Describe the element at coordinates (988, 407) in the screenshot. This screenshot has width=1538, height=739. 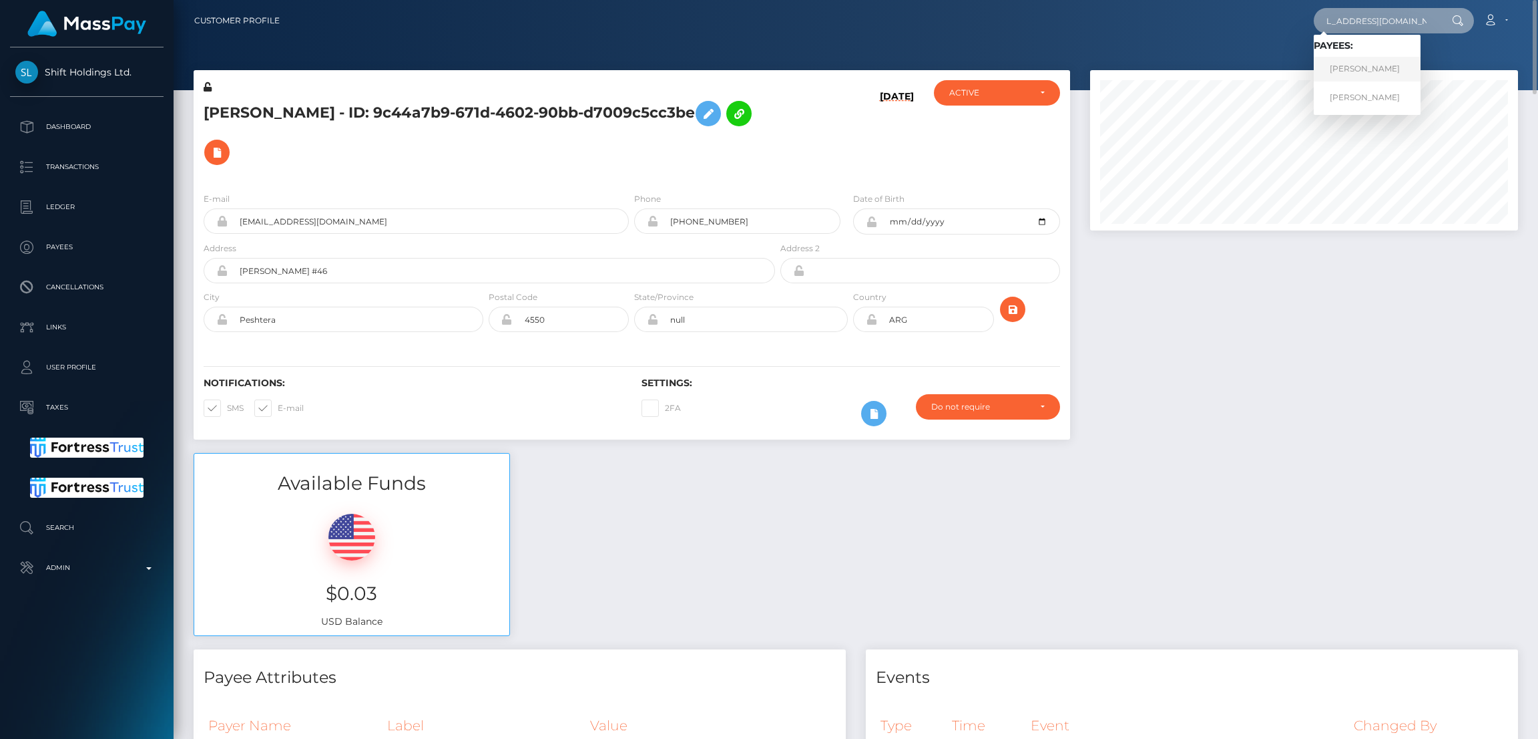
I see `button: Do not require` at that location.